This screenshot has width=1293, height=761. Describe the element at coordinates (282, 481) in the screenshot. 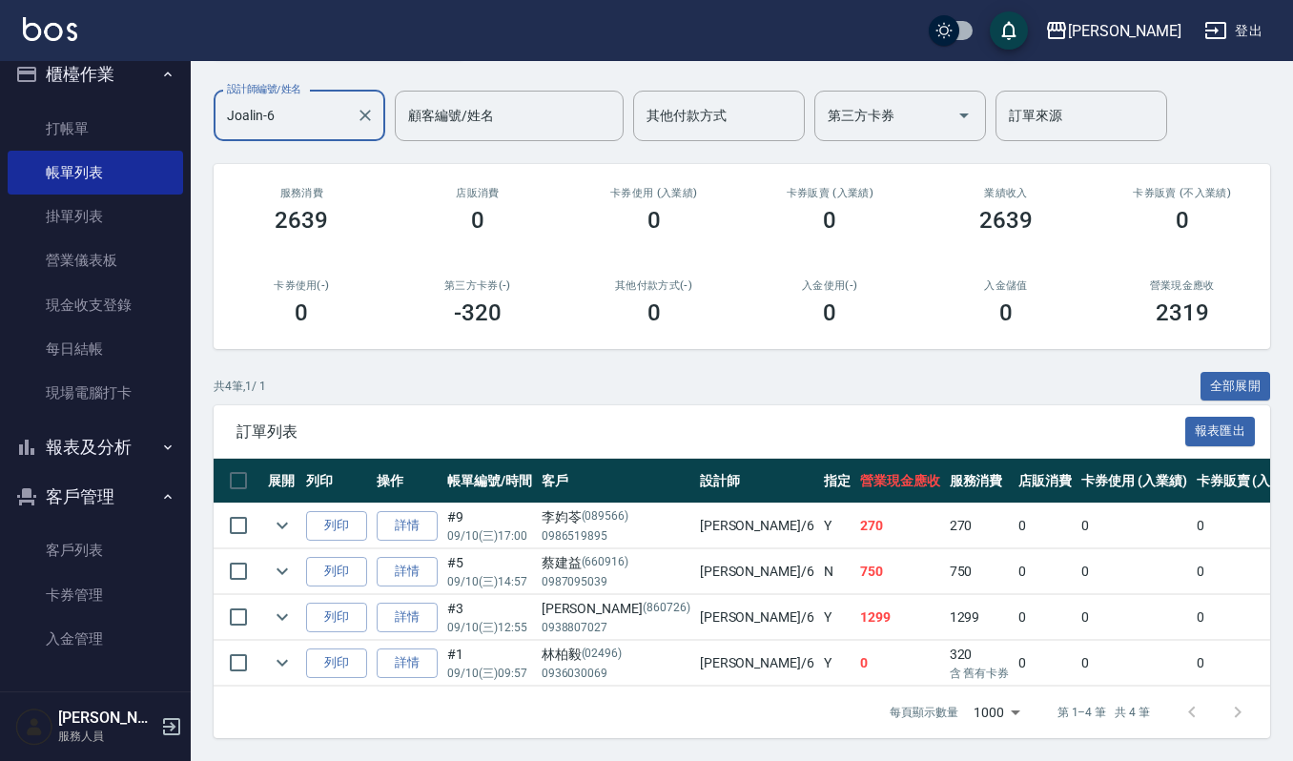

I see `th: 展開` at that location.